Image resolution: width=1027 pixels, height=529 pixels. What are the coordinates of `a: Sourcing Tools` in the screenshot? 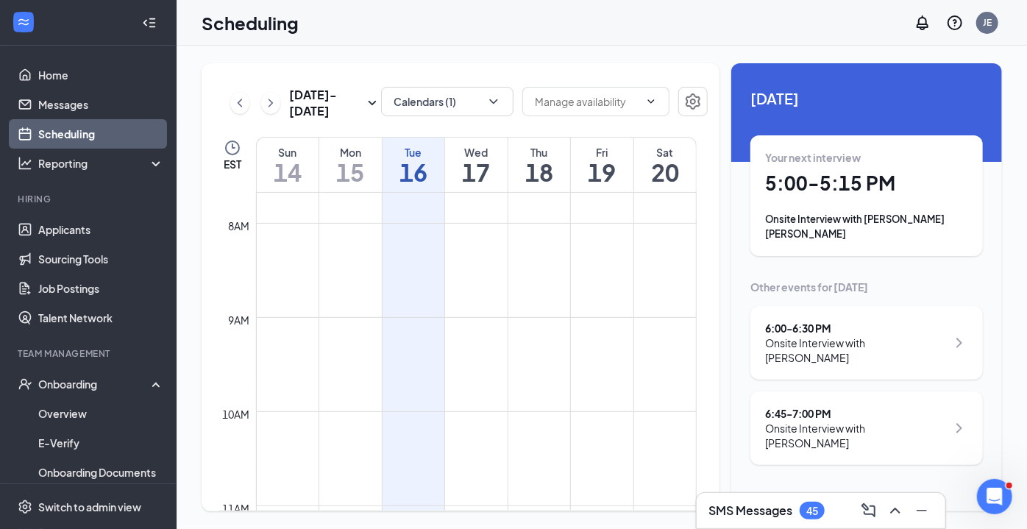 It's located at (101, 259).